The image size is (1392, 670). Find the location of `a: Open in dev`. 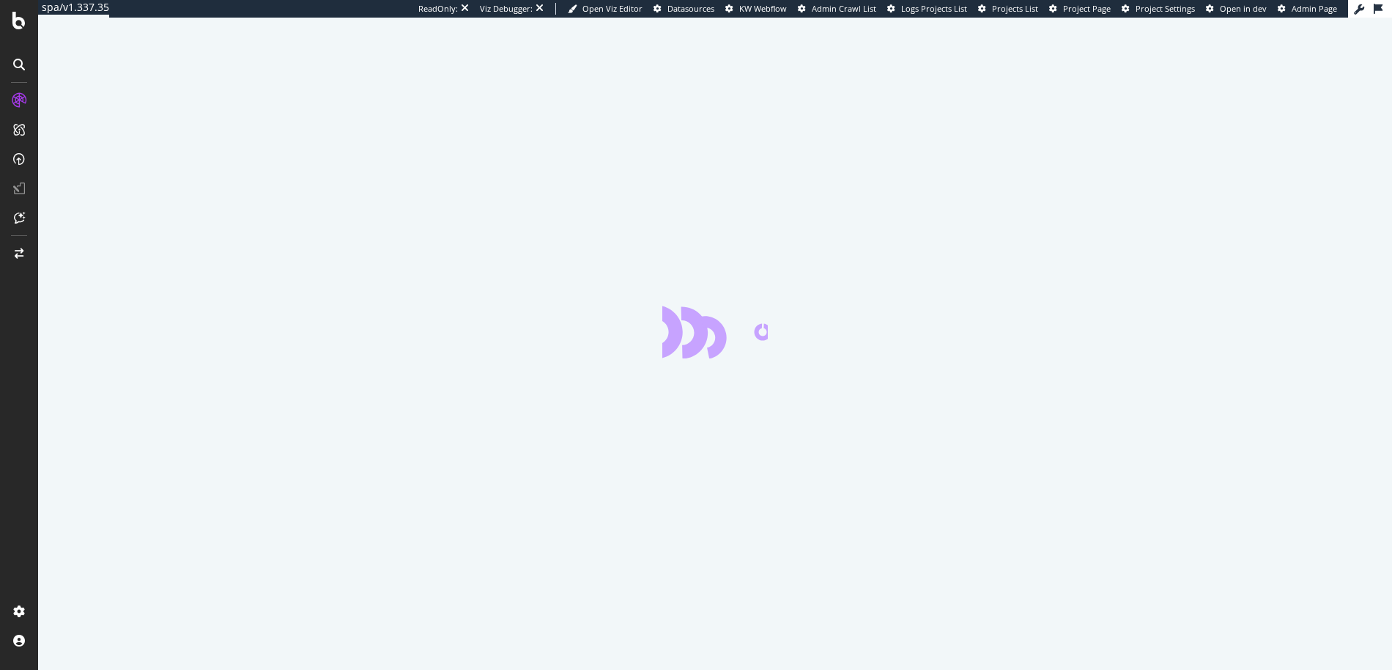

a: Open in dev is located at coordinates (1236, 9).